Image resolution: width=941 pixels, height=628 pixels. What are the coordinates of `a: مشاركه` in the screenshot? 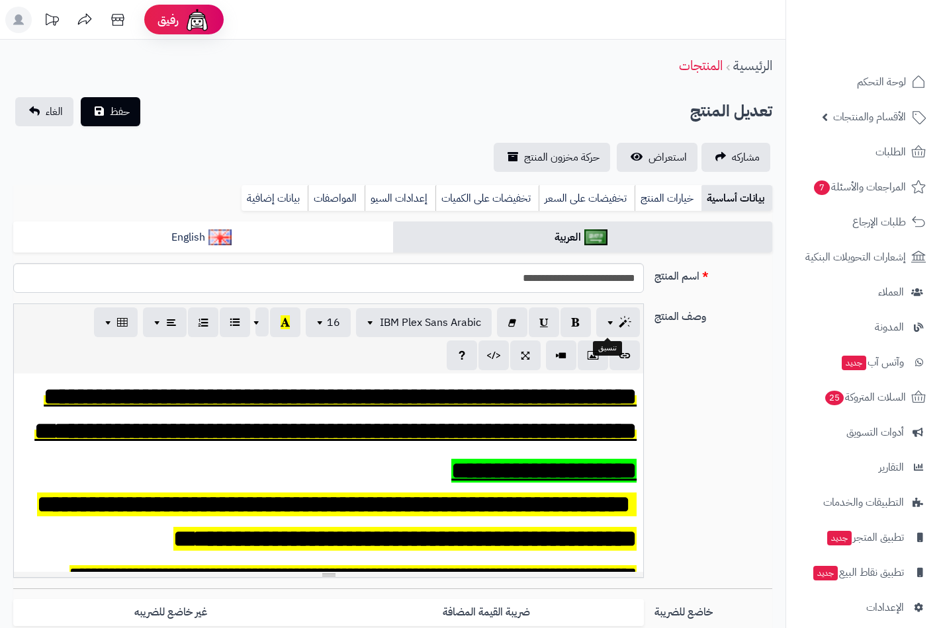 It's located at (735, 157).